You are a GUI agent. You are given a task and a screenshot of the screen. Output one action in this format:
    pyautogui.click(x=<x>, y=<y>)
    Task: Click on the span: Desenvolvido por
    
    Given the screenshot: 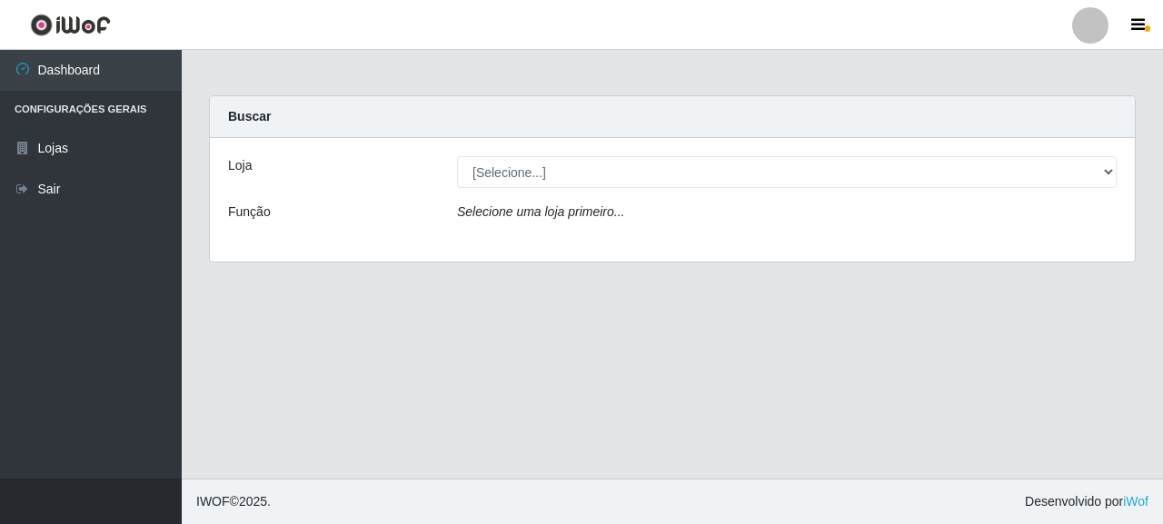 What is the action you would take?
    pyautogui.click(x=1087, y=502)
    